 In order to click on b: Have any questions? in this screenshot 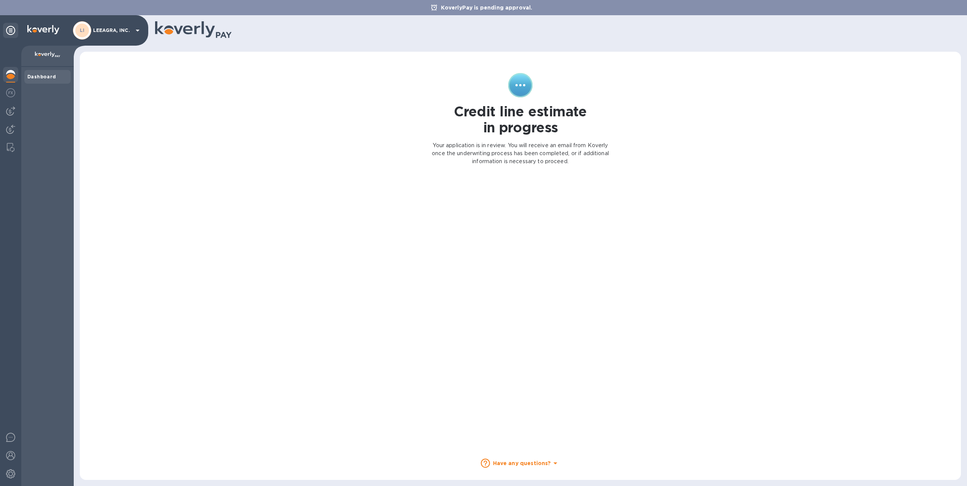, I will do `click(522, 463)`.